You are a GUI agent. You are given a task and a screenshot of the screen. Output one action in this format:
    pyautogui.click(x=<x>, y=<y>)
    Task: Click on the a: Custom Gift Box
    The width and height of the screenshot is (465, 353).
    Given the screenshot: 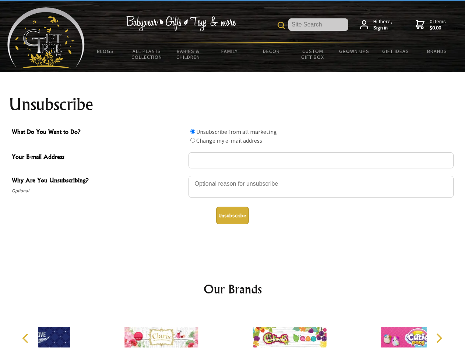 What is the action you would take?
    pyautogui.click(x=312, y=54)
    